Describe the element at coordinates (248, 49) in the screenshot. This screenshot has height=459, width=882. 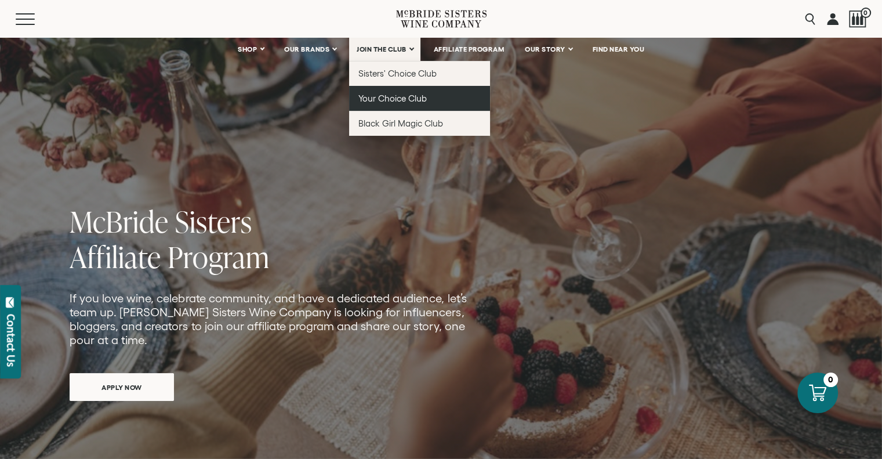
I see `span: SHOP` at that location.